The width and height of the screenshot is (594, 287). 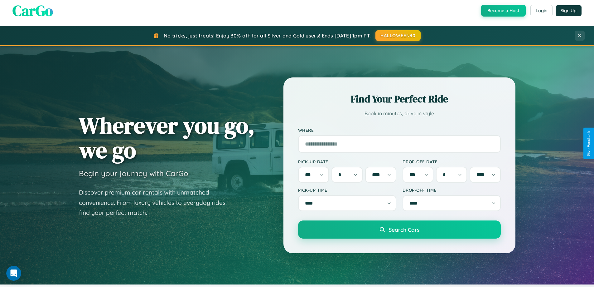 I want to click on span: Search Cars, so click(x=404, y=229).